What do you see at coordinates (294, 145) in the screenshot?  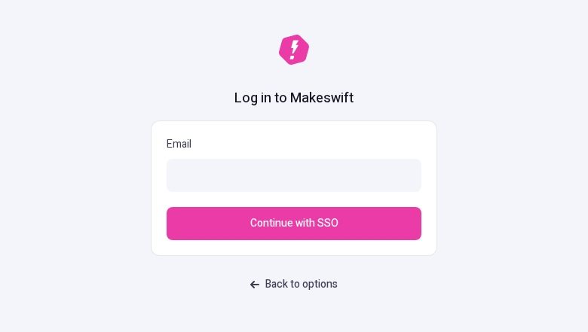 I see `p: Email` at bounding box center [294, 145].